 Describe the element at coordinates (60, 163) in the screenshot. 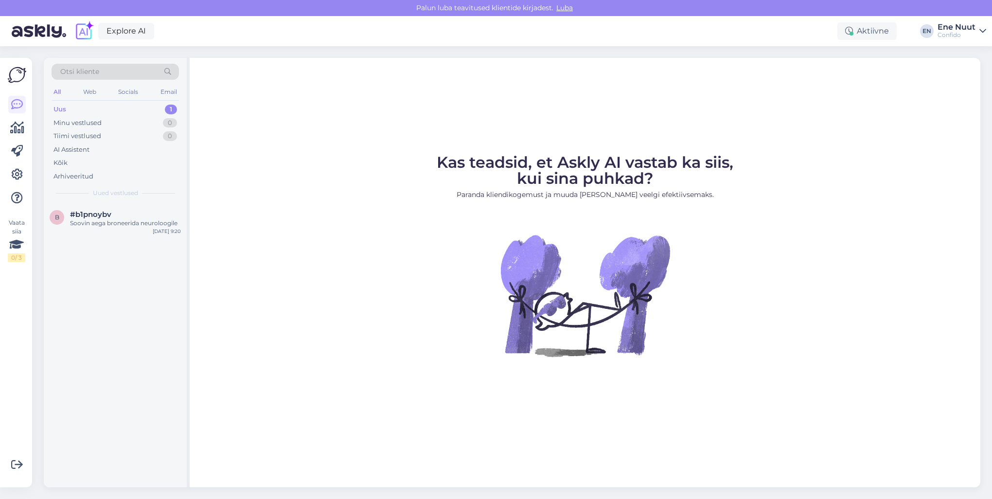

I see `div: Kõik` at that location.